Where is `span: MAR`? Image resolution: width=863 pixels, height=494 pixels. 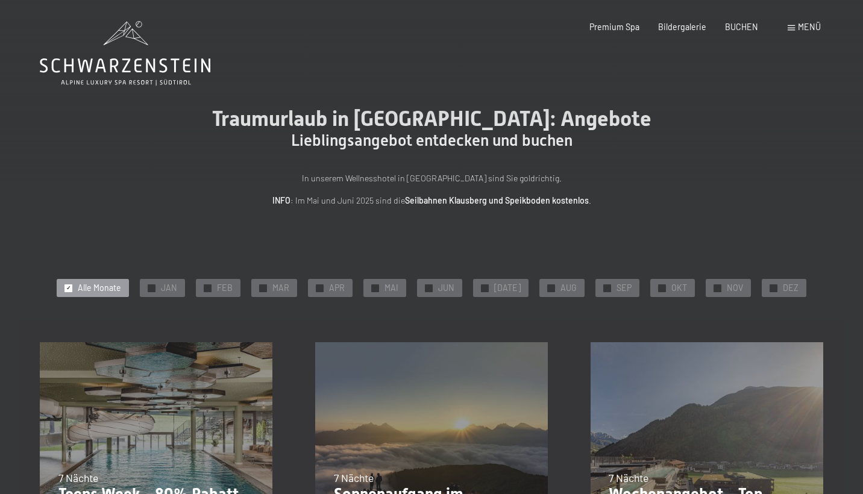
span: MAR is located at coordinates (281, 288).